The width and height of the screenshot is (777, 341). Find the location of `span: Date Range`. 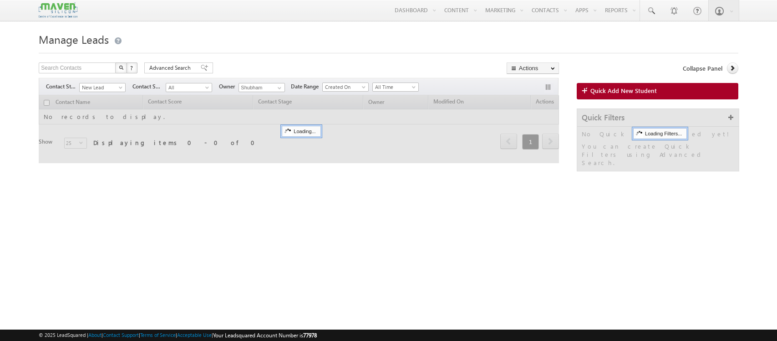

span: Date Range is located at coordinates (306, 86).